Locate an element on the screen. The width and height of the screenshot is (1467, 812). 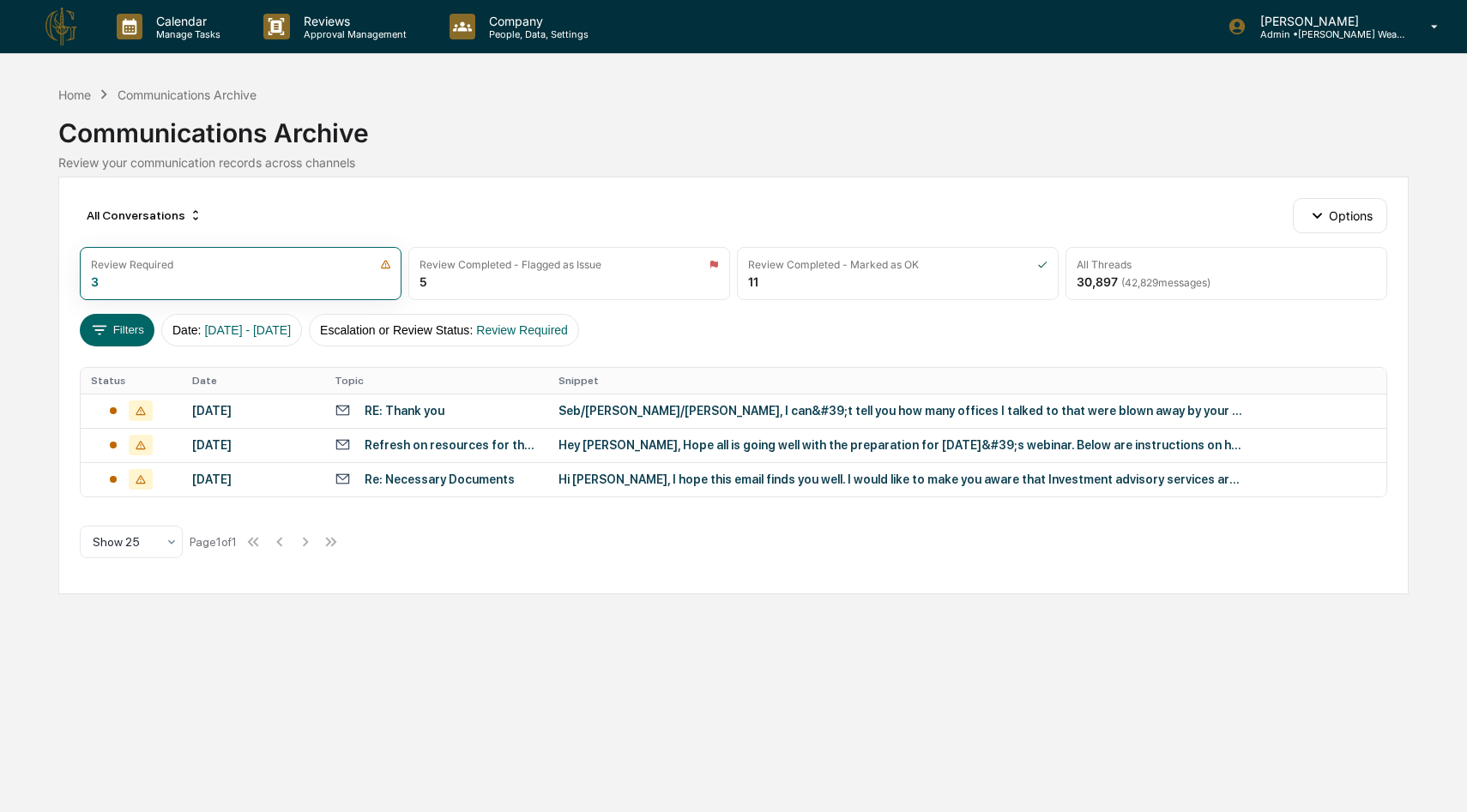
div: Page 1 of 1 is located at coordinates (213, 542).